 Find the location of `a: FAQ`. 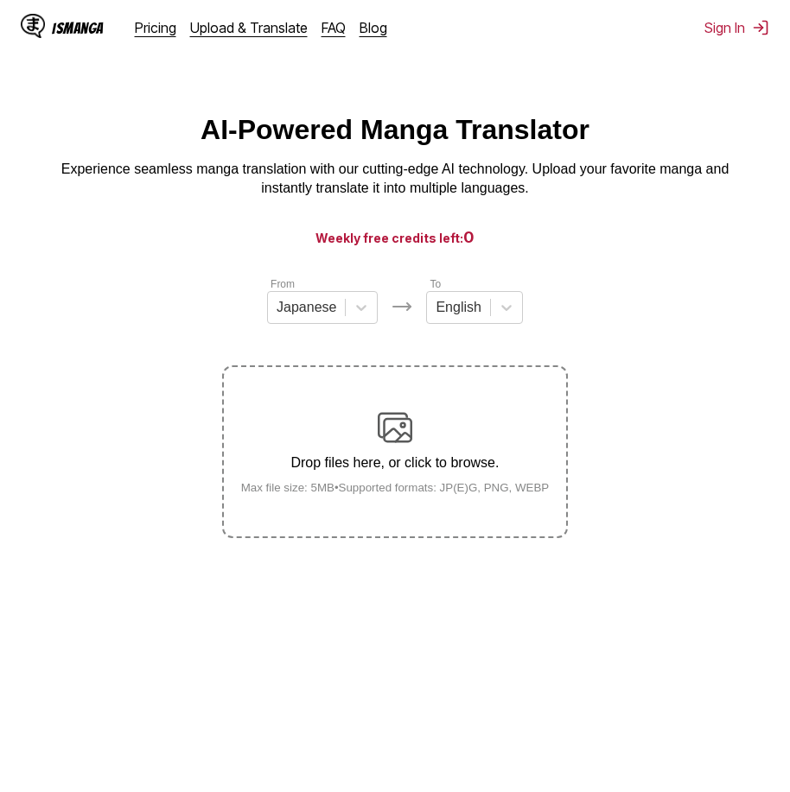

a: FAQ is located at coordinates (334, 28).